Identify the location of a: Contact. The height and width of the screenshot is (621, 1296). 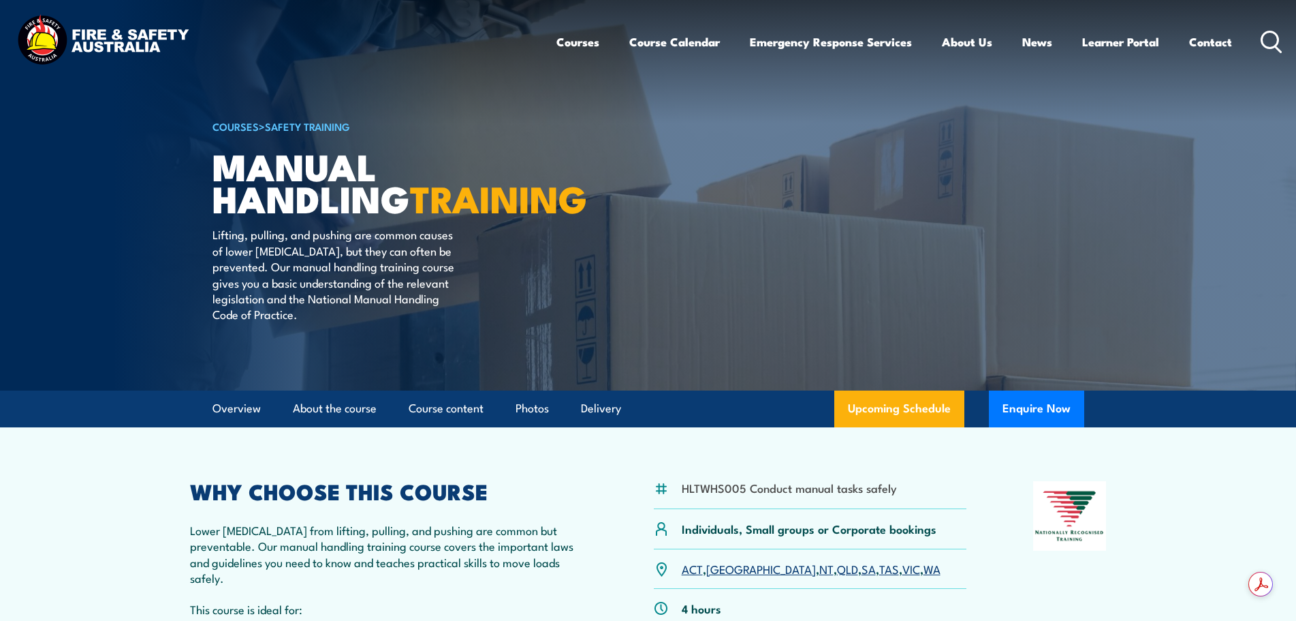
(1211, 42).